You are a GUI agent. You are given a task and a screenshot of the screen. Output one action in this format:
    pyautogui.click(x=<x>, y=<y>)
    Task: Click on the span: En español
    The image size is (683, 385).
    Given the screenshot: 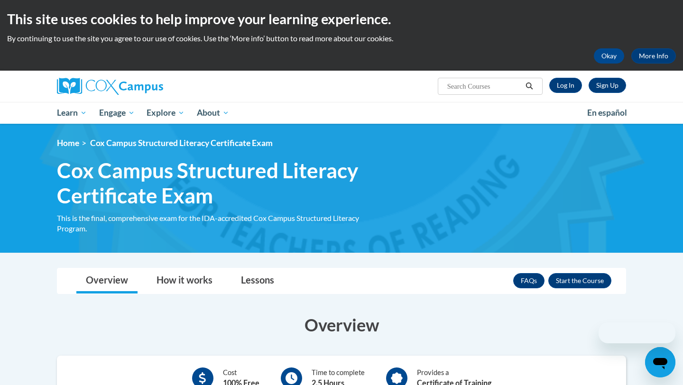 What is the action you would take?
    pyautogui.click(x=607, y=112)
    